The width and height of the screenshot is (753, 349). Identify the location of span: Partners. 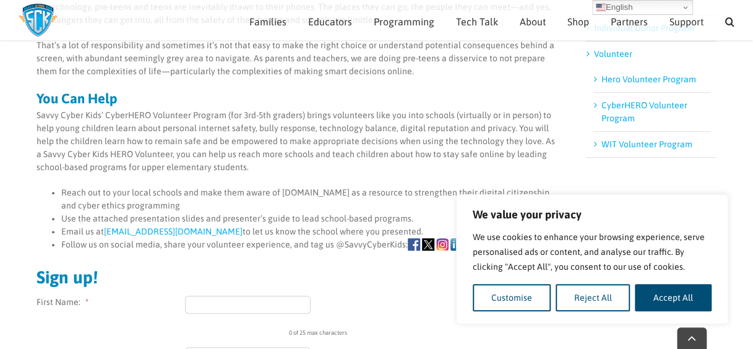
(629, 22).